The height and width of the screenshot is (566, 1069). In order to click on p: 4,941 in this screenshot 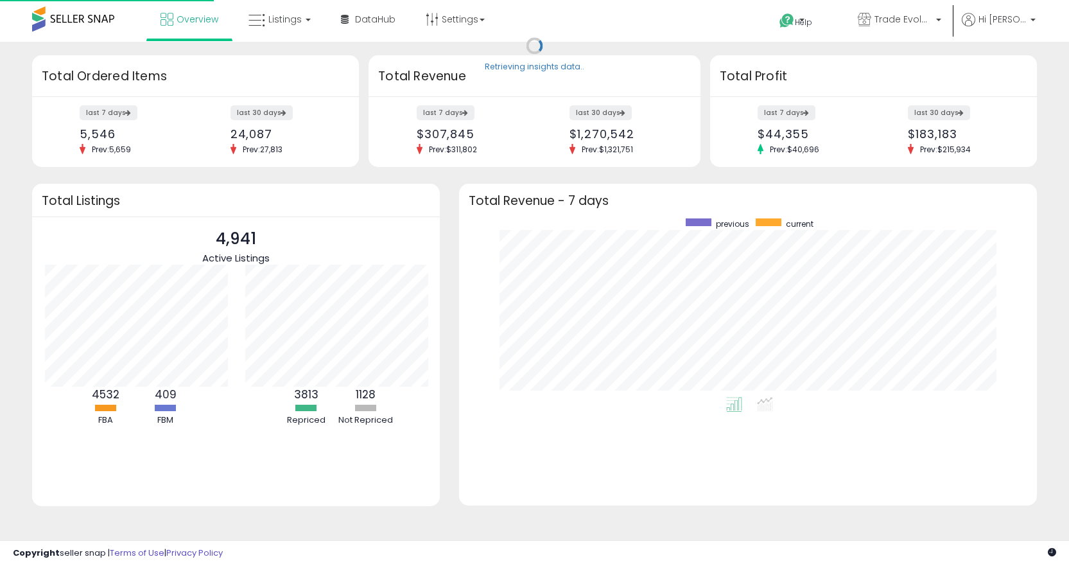, I will do `click(236, 239)`.